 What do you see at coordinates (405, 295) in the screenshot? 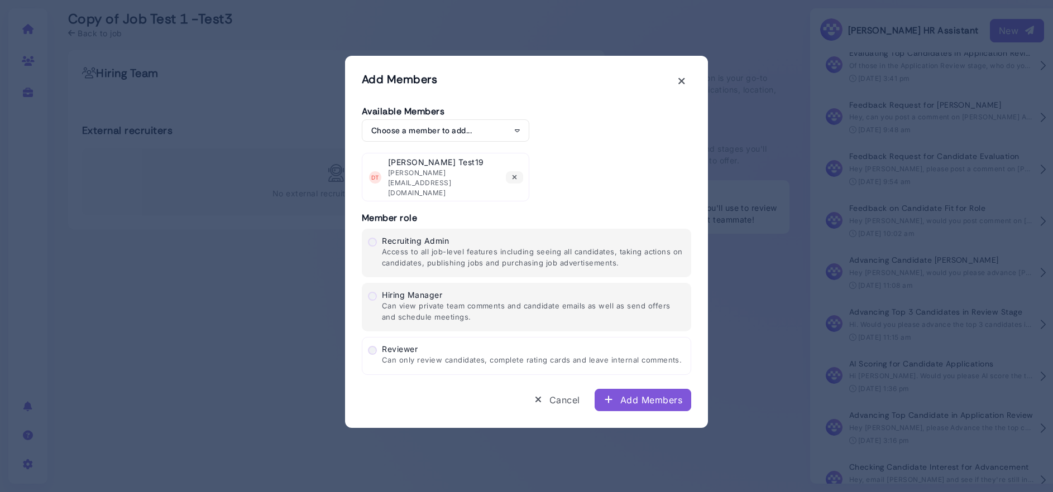
I see `span: Hiring Manager` at bounding box center [405, 295].